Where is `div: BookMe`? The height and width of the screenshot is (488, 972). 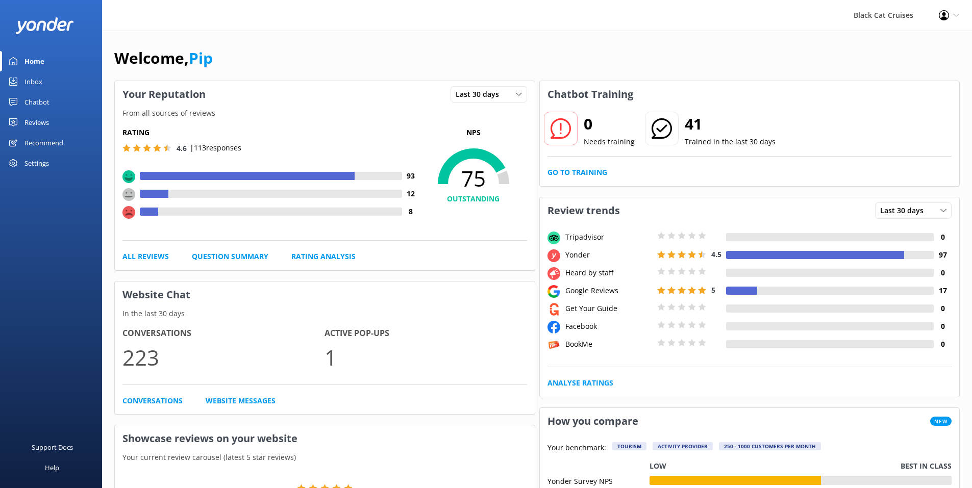 div: BookMe is located at coordinates (609, 344).